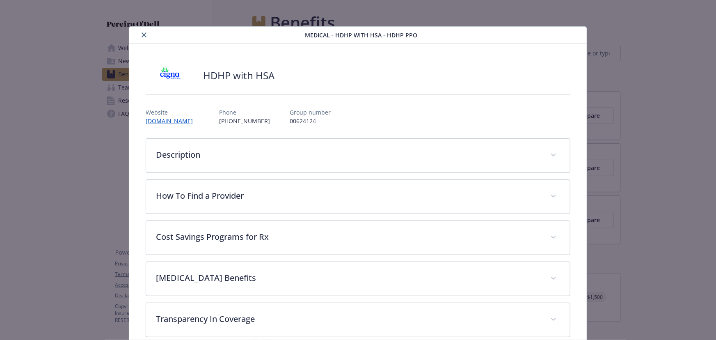 This screenshot has width=716, height=340. I want to click on h2: HDHP with HSA, so click(239, 76).